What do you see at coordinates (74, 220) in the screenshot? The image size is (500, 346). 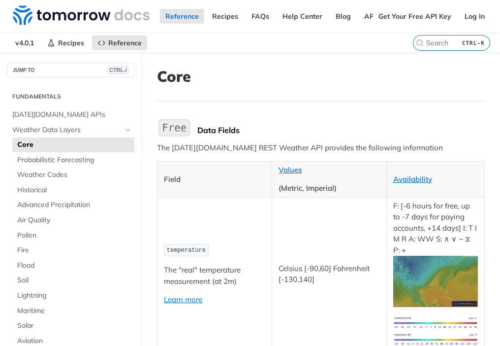 I see `span: Air Quality` at bounding box center [74, 220].